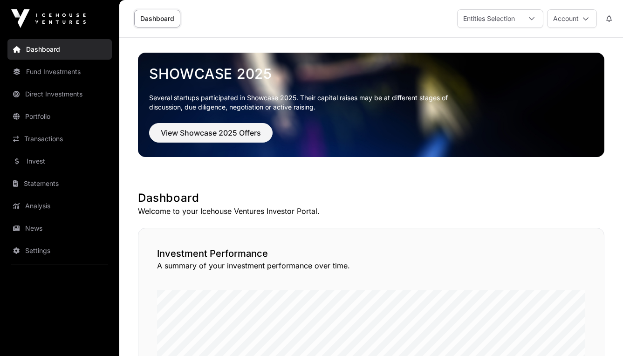 The width and height of the screenshot is (623, 356). I want to click on img: Icehouse Ventures Logo, so click(48, 19).